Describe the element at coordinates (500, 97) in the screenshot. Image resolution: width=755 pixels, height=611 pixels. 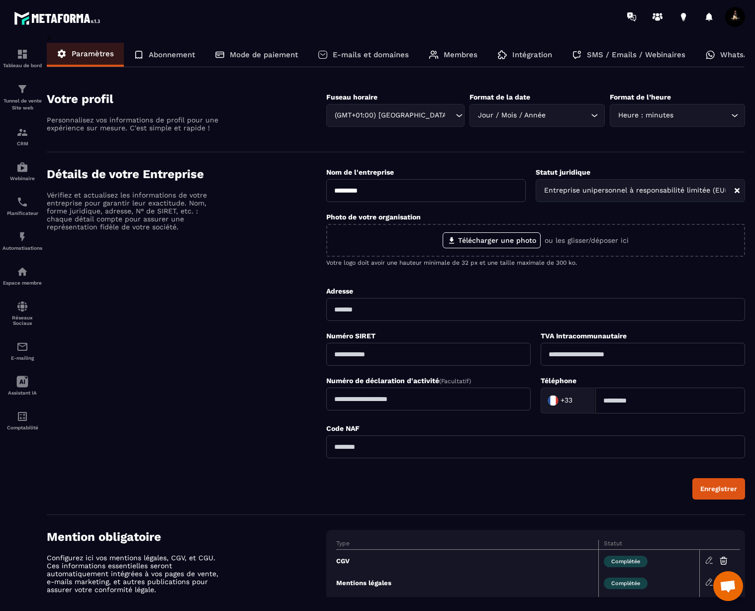
I see `label: Format de la date` at that location.